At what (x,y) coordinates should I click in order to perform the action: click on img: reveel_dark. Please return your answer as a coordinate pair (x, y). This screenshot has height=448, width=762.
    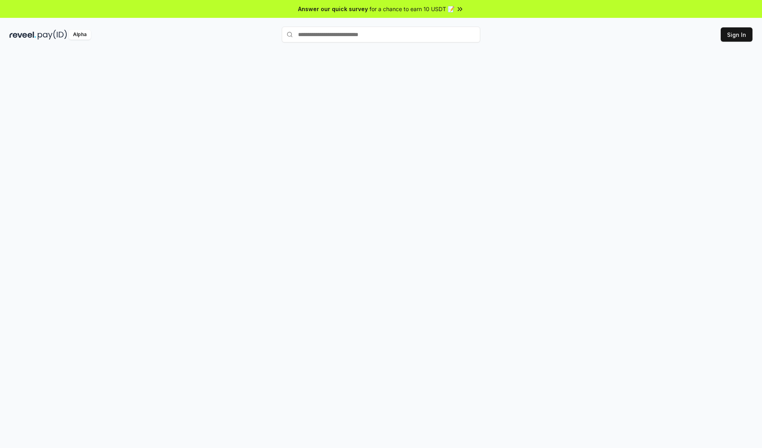
    Looking at the image, I should click on (23, 35).